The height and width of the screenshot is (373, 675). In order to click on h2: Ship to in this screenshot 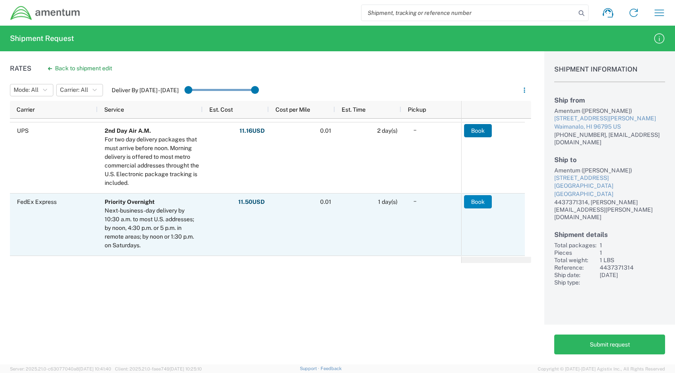, I will do `click(609, 160)`.